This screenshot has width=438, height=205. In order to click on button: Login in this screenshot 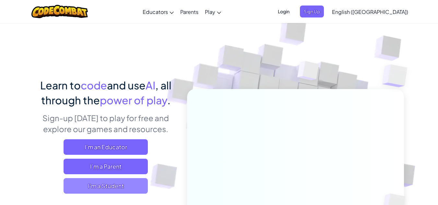, I will do `click(284, 11)`.